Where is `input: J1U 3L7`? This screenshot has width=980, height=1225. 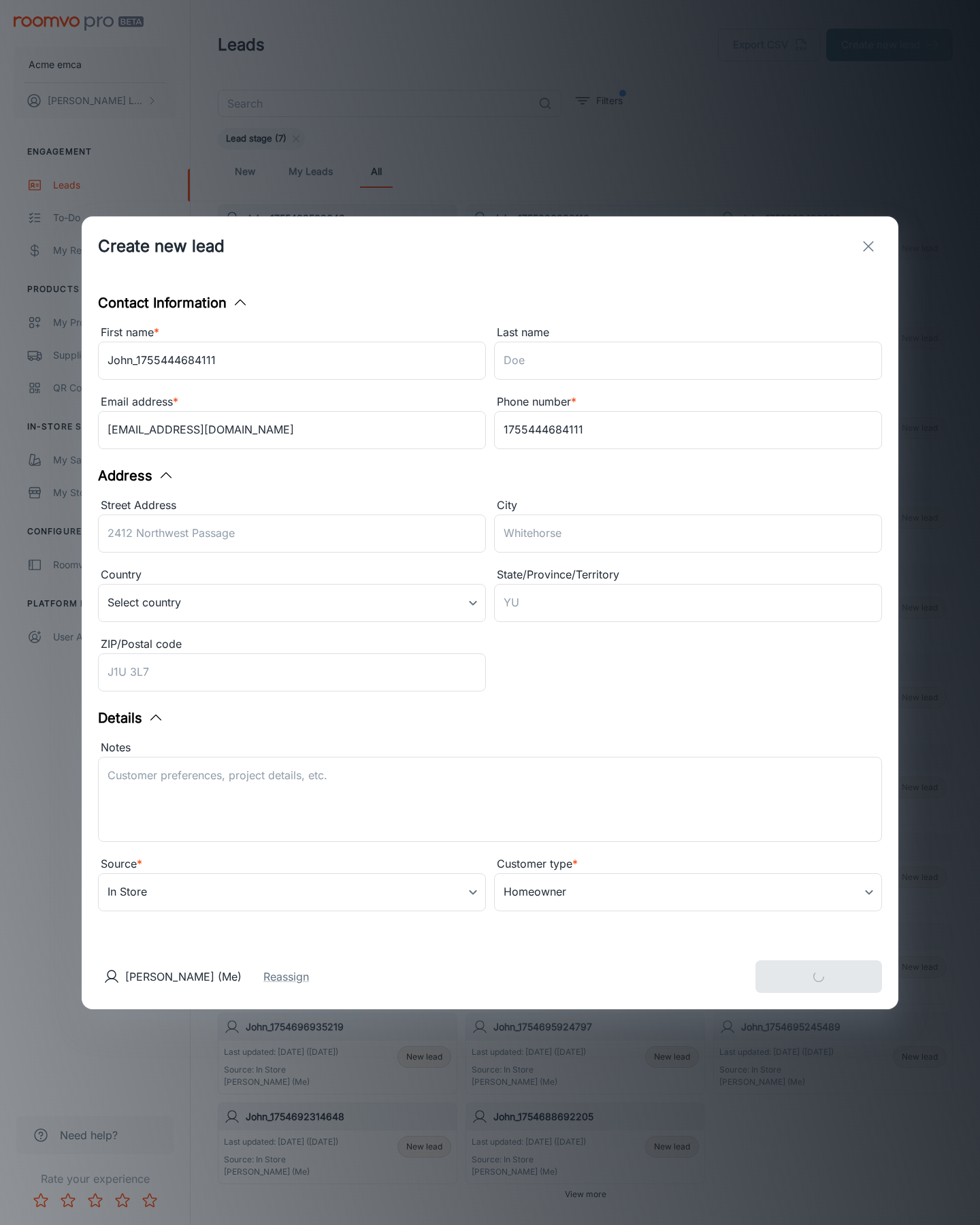 input: J1U 3L7 is located at coordinates (292, 672).